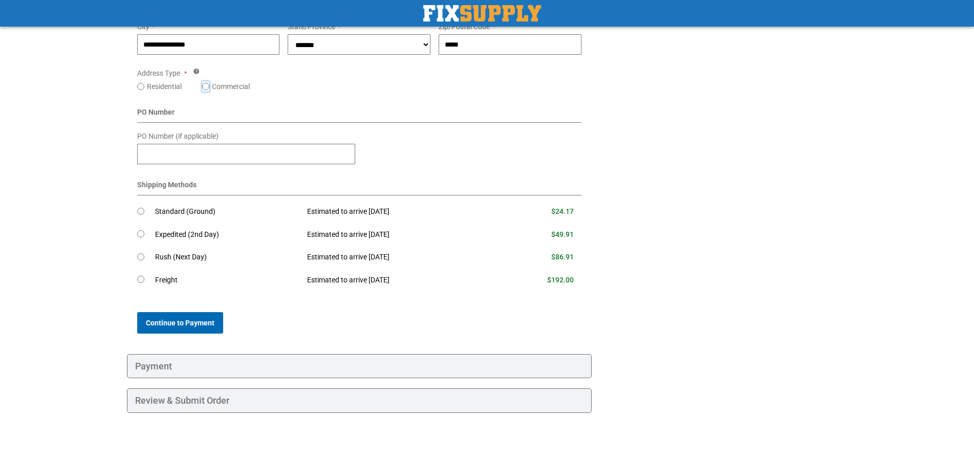 The image size is (974, 461). I want to click on td: Standard (Ground), so click(227, 212).